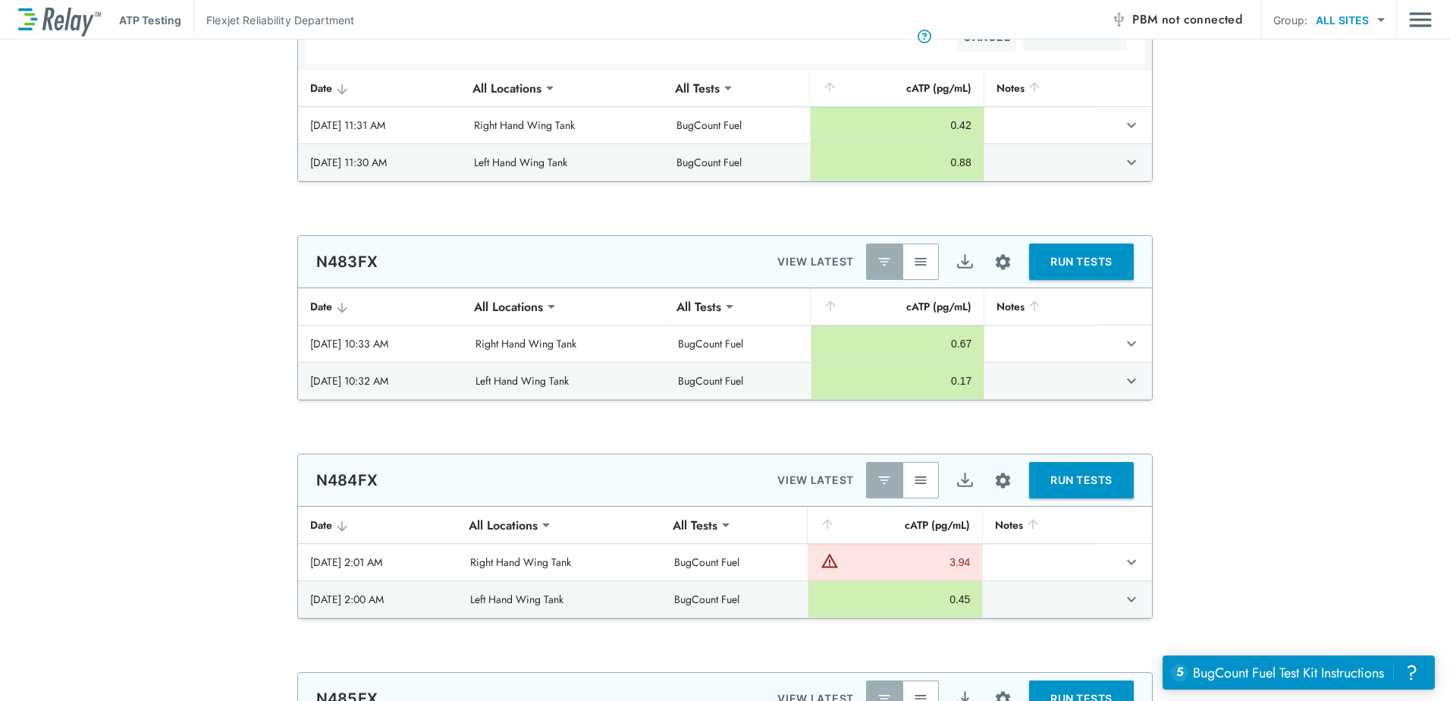  I want to click on div: 3.94, so click(906, 562).